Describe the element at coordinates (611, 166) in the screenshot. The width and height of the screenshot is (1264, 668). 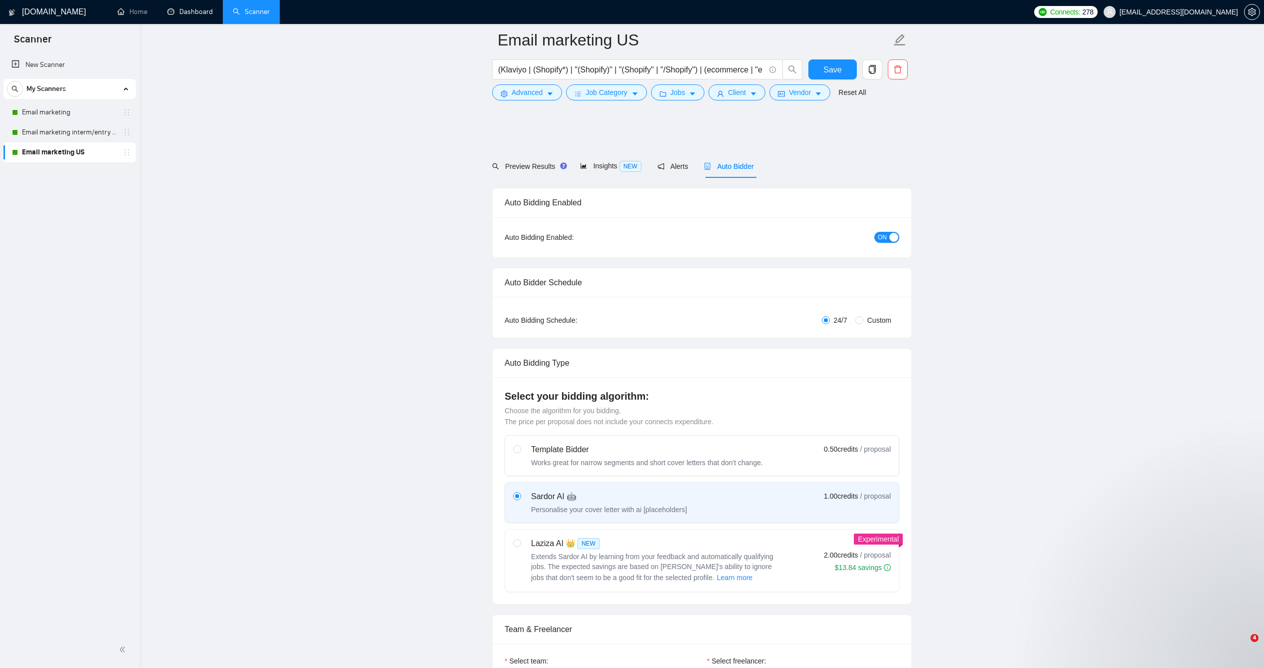
I see `span: Insights` at that location.